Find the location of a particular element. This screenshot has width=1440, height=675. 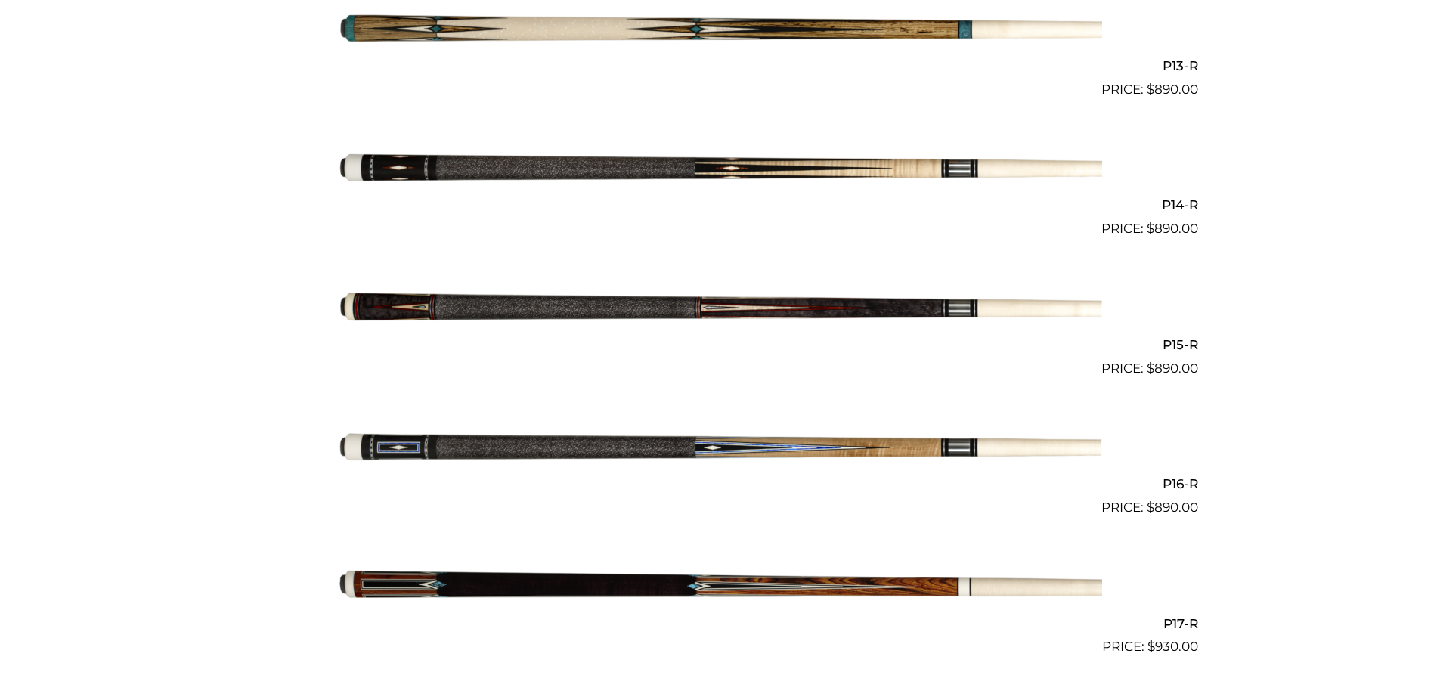

a: P17-R $930.00 is located at coordinates (720, 590).